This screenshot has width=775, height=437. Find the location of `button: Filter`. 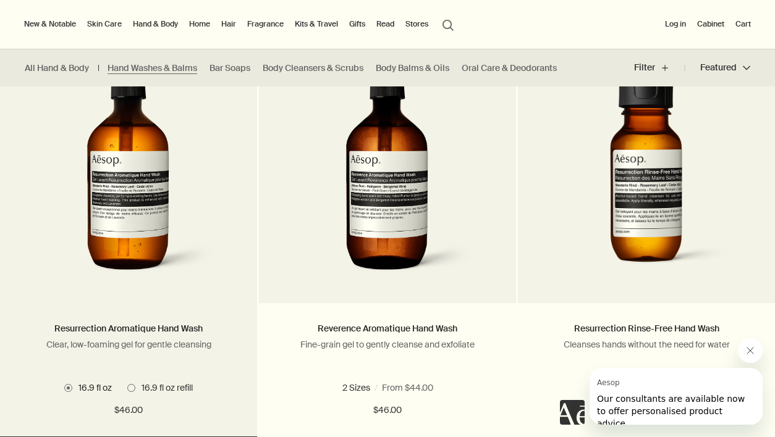

button: Filter is located at coordinates (659, 68).